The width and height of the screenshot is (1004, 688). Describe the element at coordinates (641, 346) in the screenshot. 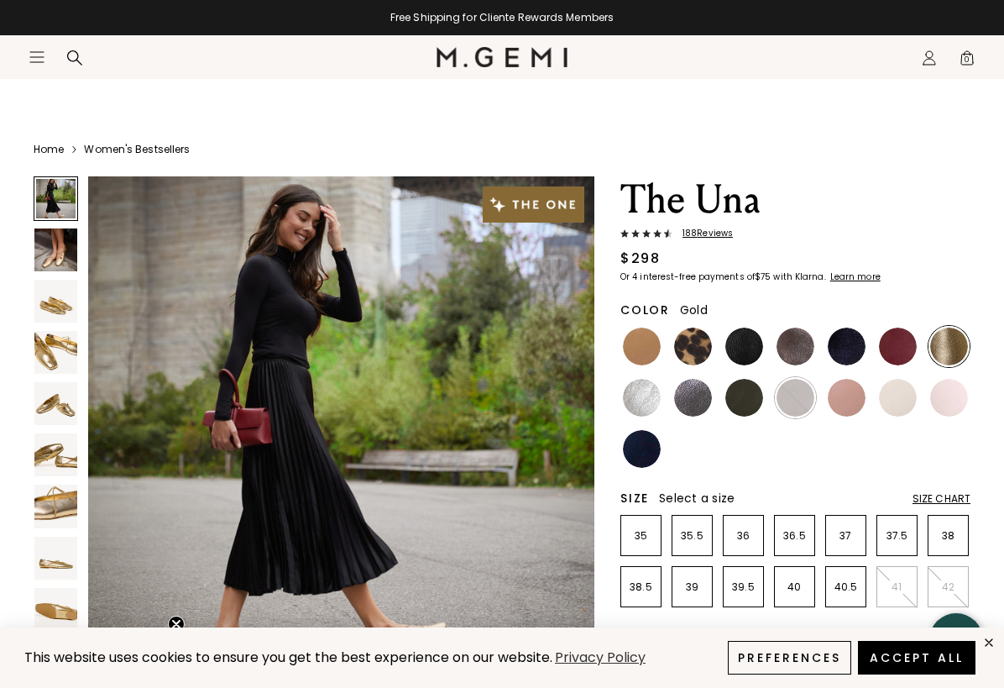

I see `img: Light Tan` at that location.